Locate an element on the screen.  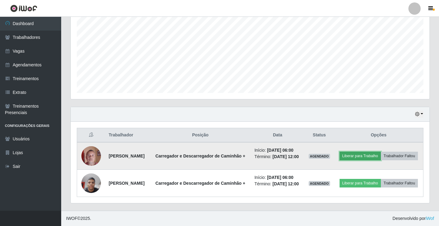
img: 1751571336809.jpeg is located at coordinates (91, 183).